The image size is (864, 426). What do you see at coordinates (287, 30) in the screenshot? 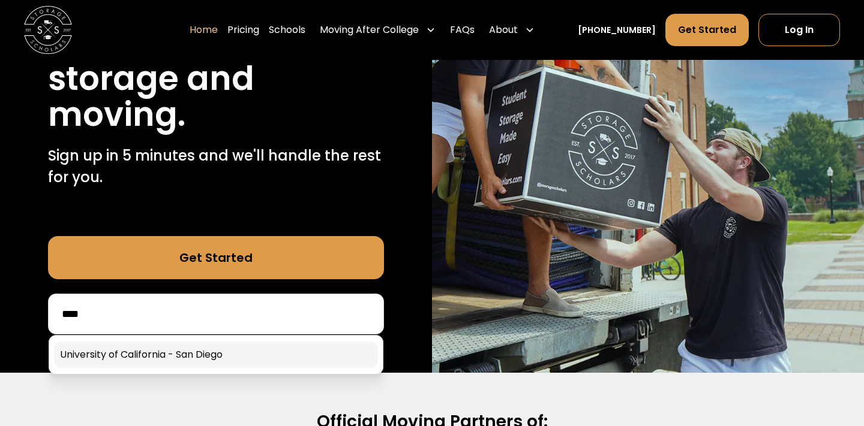
I see `a: Schools` at bounding box center [287, 30].